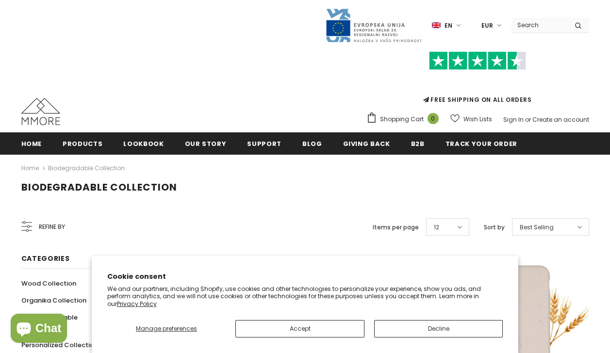  Describe the element at coordinates (41, 112) in the screenshot. I see `img: MMORE Cases` at that location.